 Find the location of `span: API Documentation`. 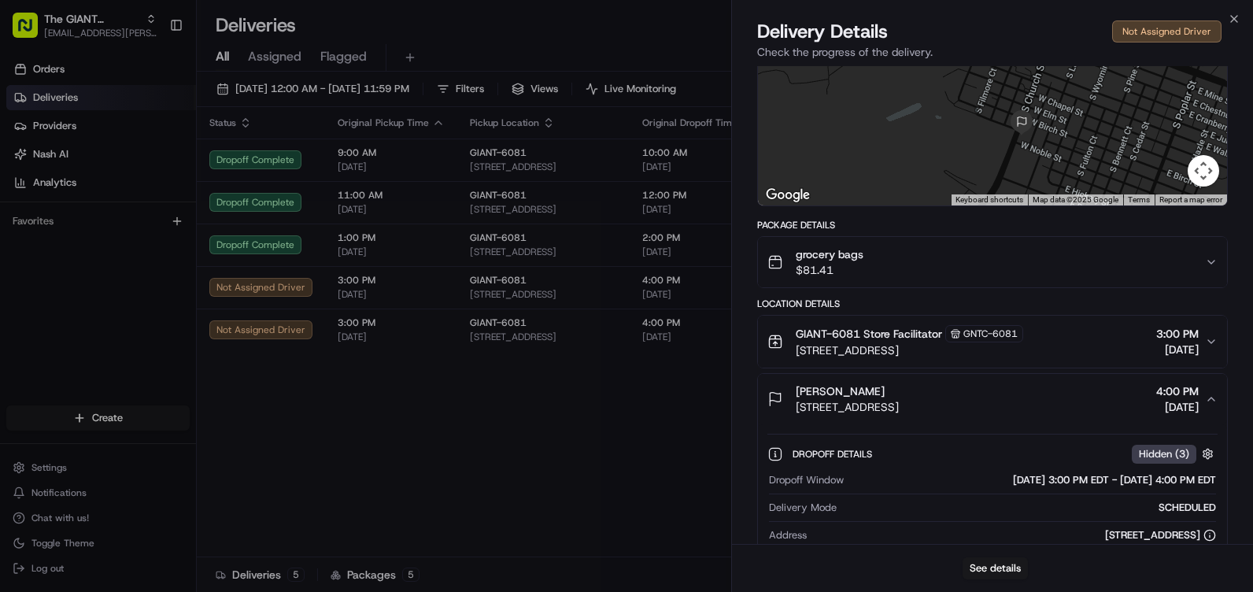

span: API Documentation is located at coordinates (201, 236).